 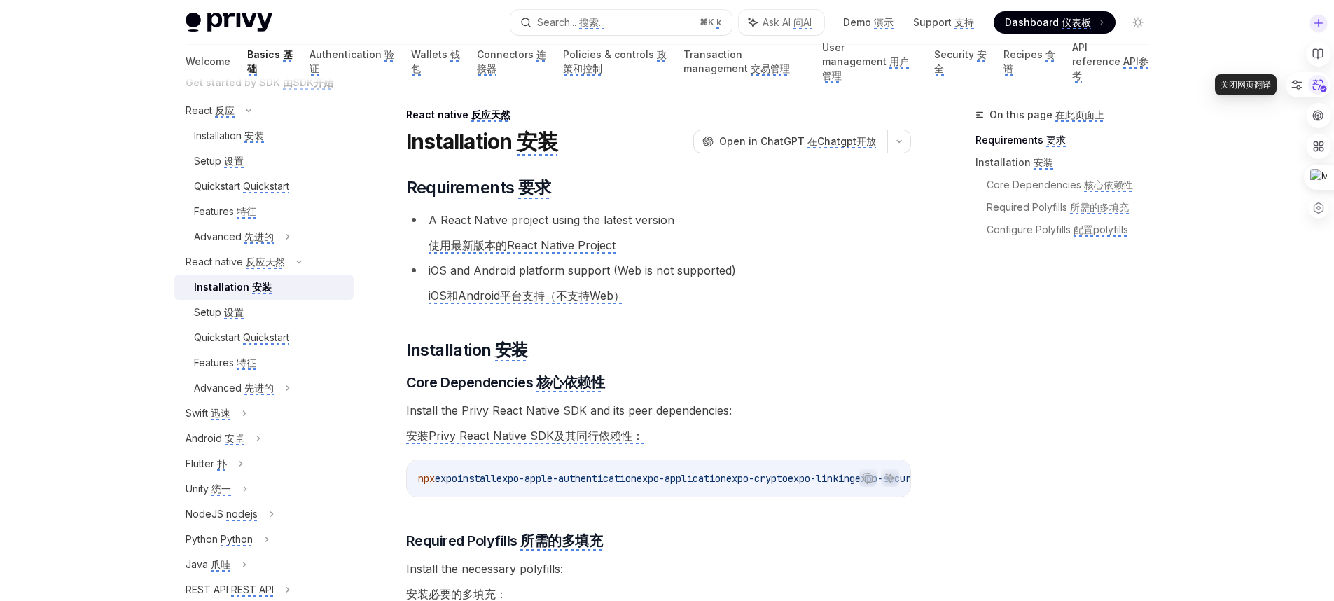 What do you see at coordinates (505, 54) in the screenshot?
I see `monica-translate-origin-text: Connectors` at bounding box center [505, 54].